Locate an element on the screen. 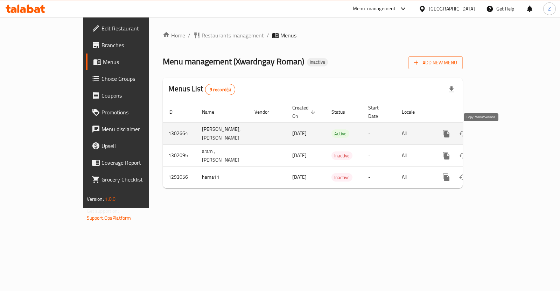  a: Upsell is located at coordinates (131, 146).